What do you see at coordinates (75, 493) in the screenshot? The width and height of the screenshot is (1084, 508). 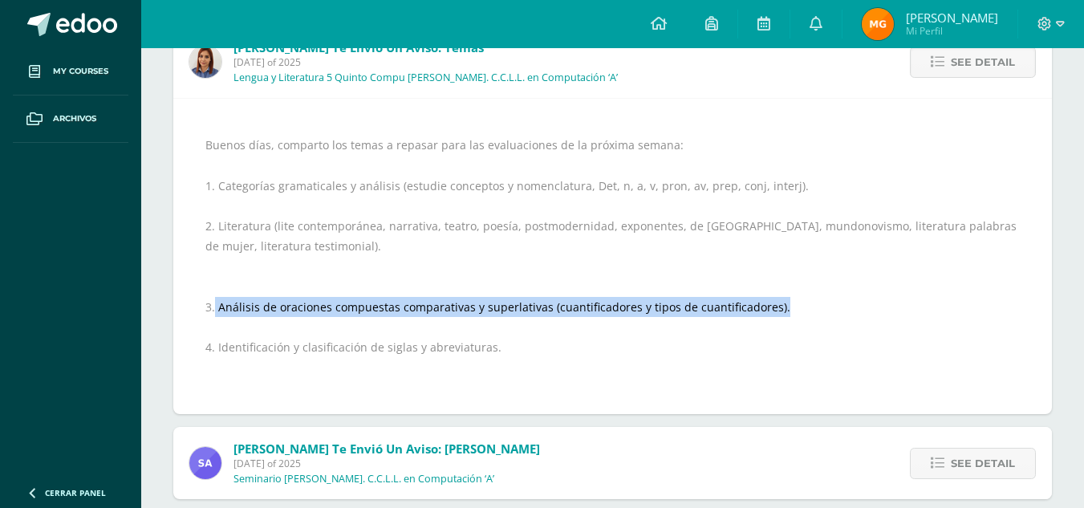 I see `span: Cerrar panel` at bounding box center [75, 493].